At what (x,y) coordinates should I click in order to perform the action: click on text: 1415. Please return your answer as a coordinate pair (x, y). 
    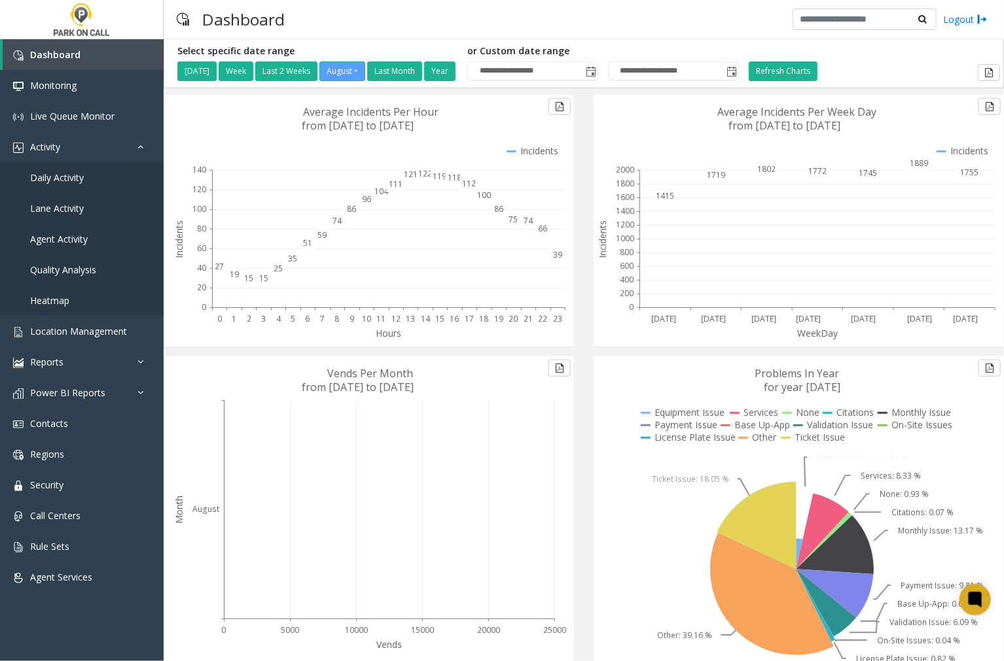
    Looking at the image, I should click on (665, 196).